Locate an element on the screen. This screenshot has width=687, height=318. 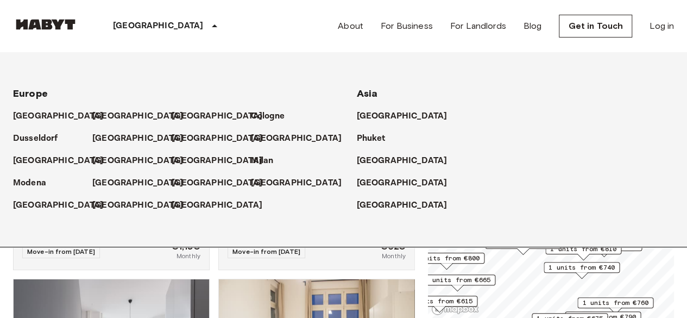
a: For Business is located at coordinates (407, 26).